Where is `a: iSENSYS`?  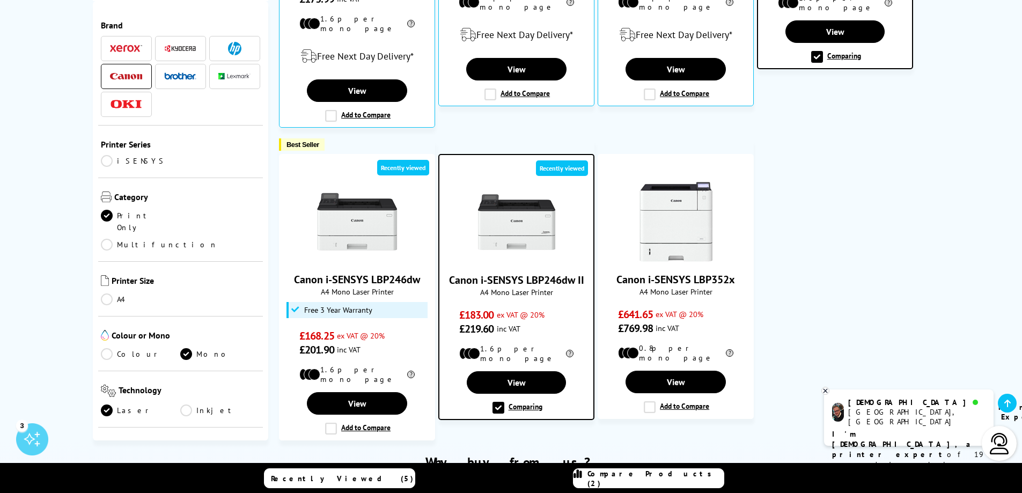
a: iSENSYS is located at coordinates (141, 161).